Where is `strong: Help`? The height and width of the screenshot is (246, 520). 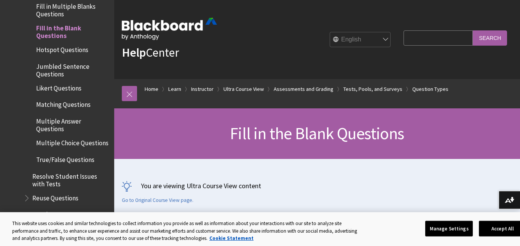 strong: Help is located at coordinates (134, 53).